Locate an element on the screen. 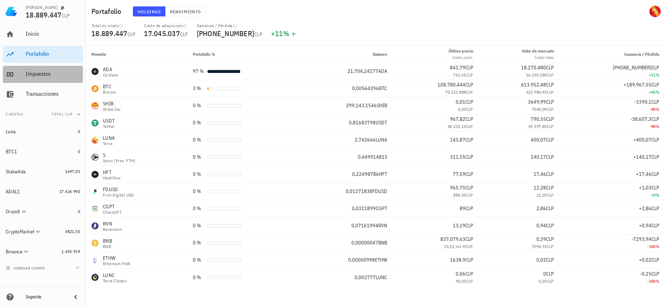  span: +400,07 is located at coordinates (642, 140).